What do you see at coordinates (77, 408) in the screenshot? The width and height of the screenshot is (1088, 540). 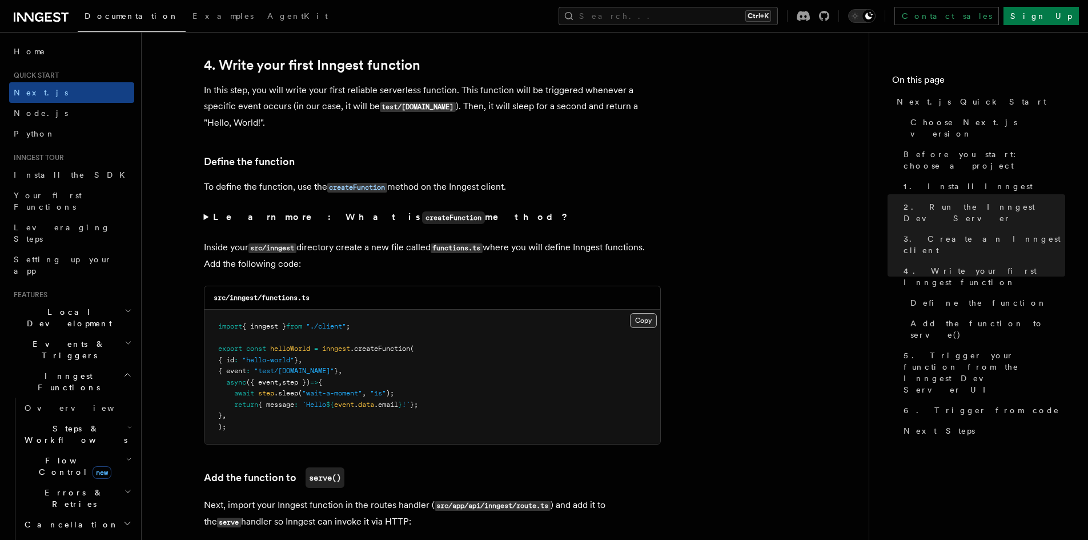 I see `a: Overview` at bounding box center [77, 408].